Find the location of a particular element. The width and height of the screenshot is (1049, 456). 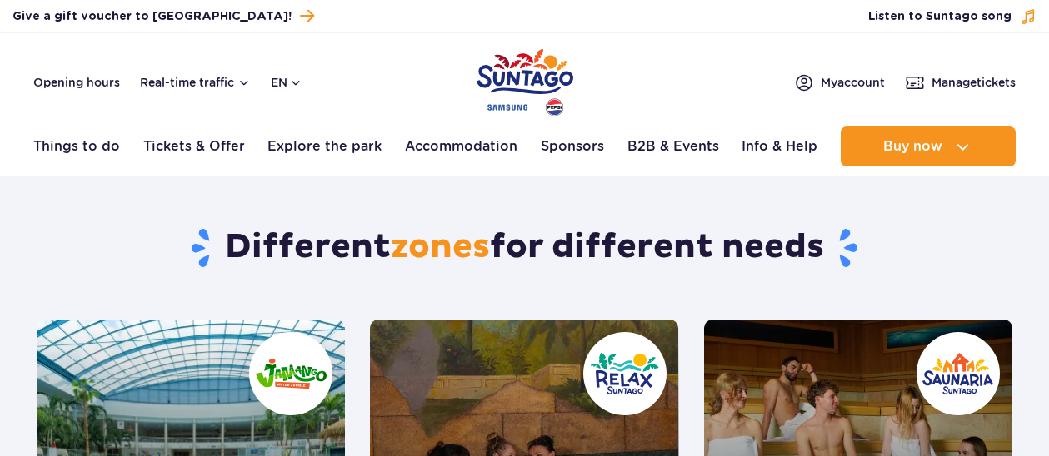

button: Listen to Suntago song is located at coordinates (952, 17).